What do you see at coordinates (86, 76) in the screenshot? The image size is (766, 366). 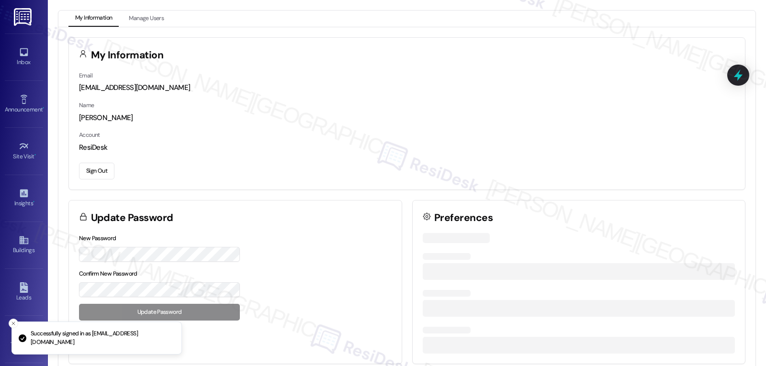 I see `label: Email` at bounding box center [86, 76].